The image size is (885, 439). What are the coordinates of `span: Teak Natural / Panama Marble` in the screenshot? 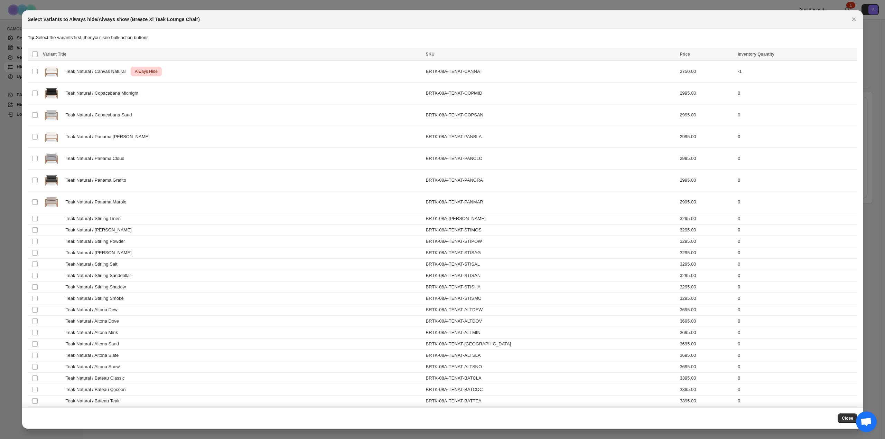 It's located at (98, 202).